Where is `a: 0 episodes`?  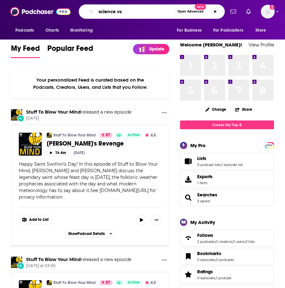 a: 0 episodes is located at coordinates (206, 260).